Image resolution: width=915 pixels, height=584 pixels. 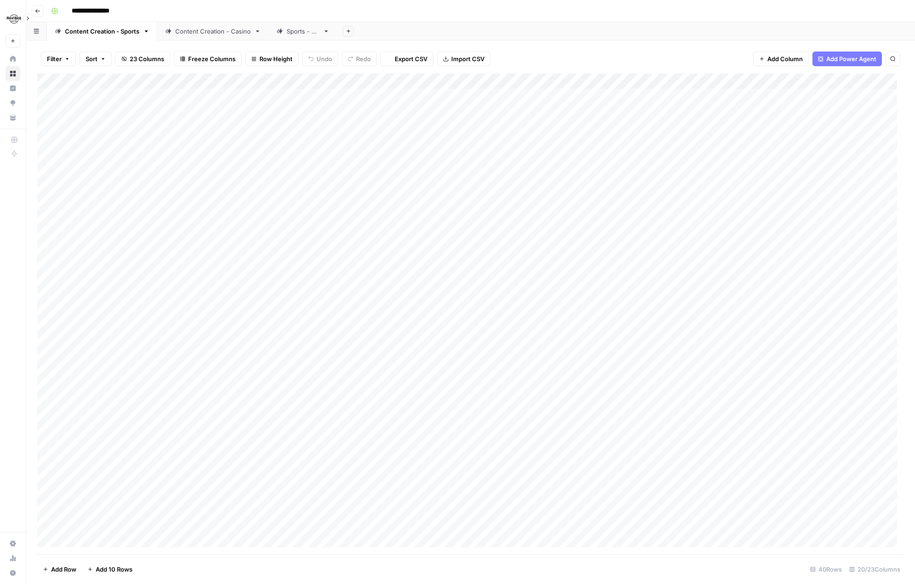 I want to click on a: Settings, so click(x=13, y=544).